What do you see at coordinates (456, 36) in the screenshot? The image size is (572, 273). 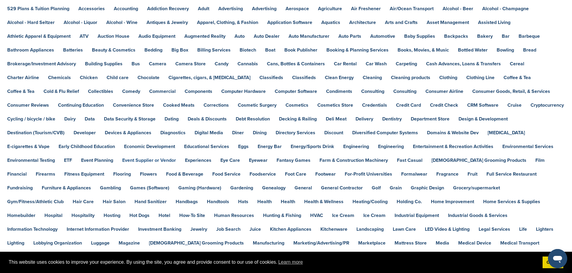 I see `a: Backpacks` at bounding box center [456, 36].